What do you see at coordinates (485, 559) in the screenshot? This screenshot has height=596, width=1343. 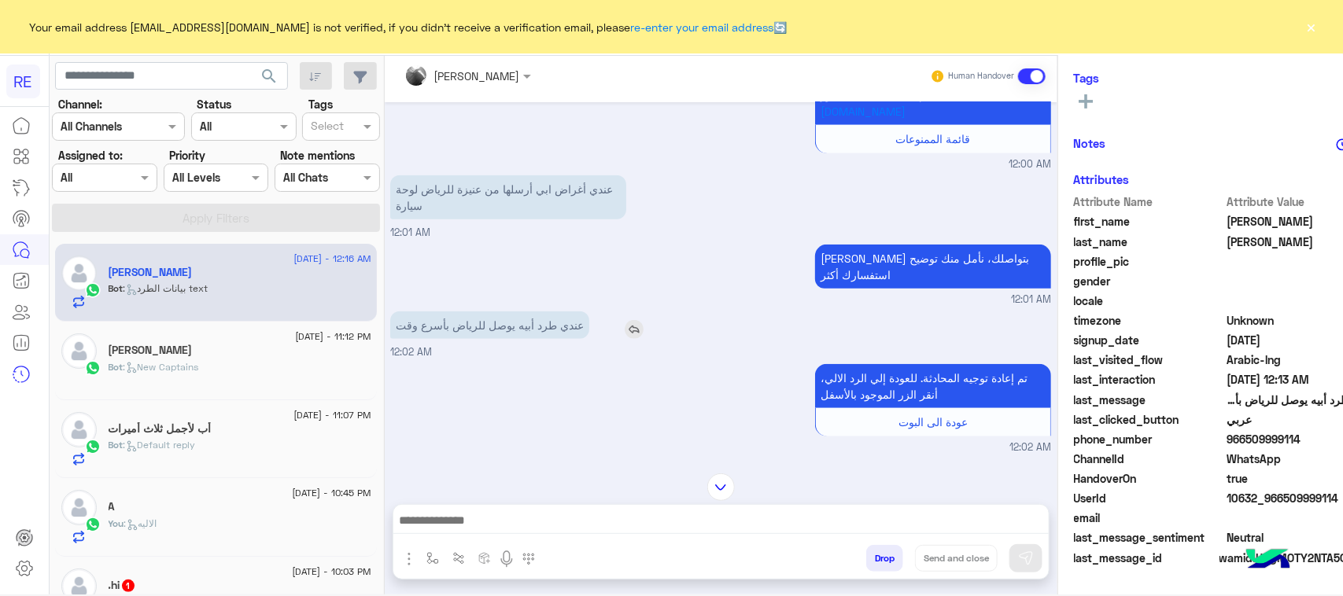 I see `img: create order` at bounding box center [485, 559].